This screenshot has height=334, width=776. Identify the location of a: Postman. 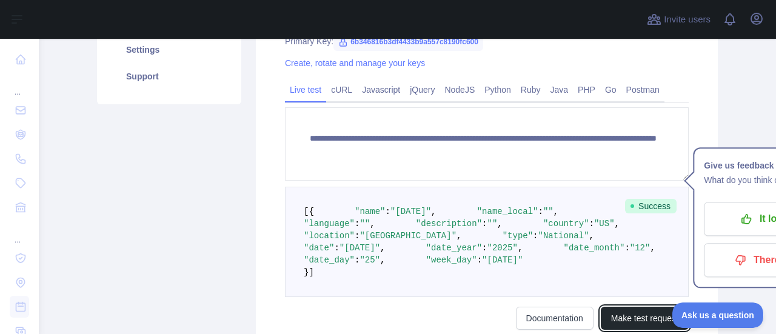
(642, 90).